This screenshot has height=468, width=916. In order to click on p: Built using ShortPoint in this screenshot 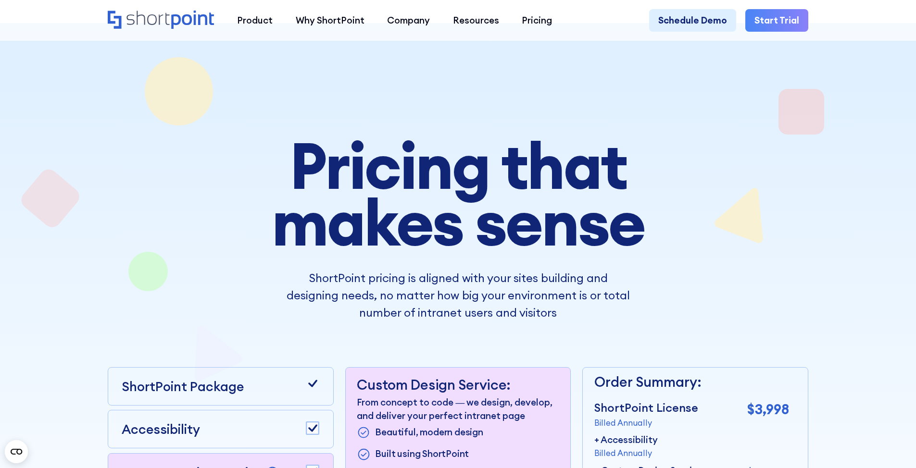, I will do `click(422, 455)`.